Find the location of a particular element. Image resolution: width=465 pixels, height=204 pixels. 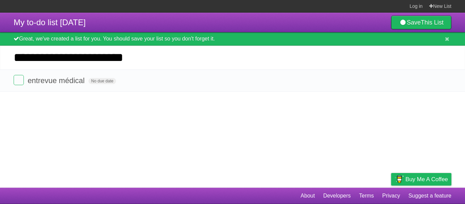

a: Terms is located at coordinates (367, 196).